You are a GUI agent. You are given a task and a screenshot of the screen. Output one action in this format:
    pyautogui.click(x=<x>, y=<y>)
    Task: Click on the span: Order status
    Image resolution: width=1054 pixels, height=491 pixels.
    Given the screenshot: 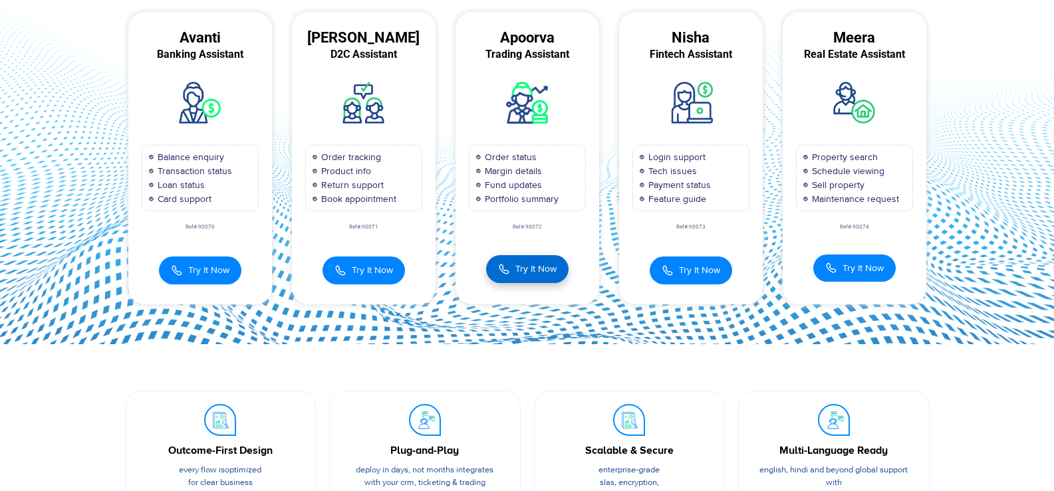 What is the action you would take?
    pyautogui.click(x=509, y=157)
    